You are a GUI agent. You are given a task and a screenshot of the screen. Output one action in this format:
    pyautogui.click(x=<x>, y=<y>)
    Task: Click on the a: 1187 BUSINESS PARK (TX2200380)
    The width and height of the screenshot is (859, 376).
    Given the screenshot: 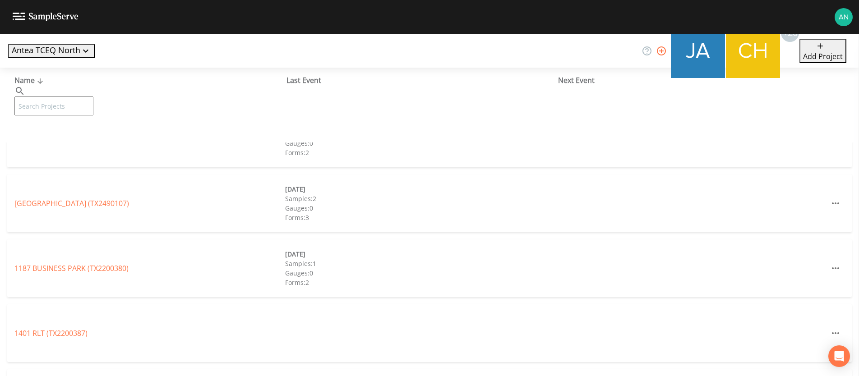 What is the action you would take?
    pyautogui.click(x=71, y=268)
    